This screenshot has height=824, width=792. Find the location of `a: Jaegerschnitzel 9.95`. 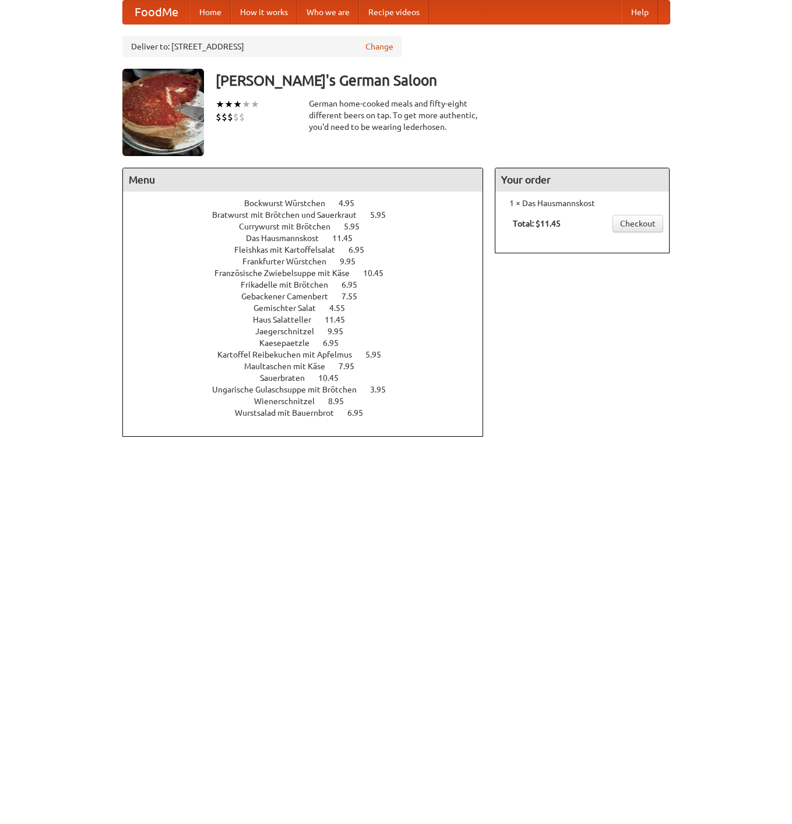

a: Jaegerschnitzel 9.95 is located at coordinates (310, 332).